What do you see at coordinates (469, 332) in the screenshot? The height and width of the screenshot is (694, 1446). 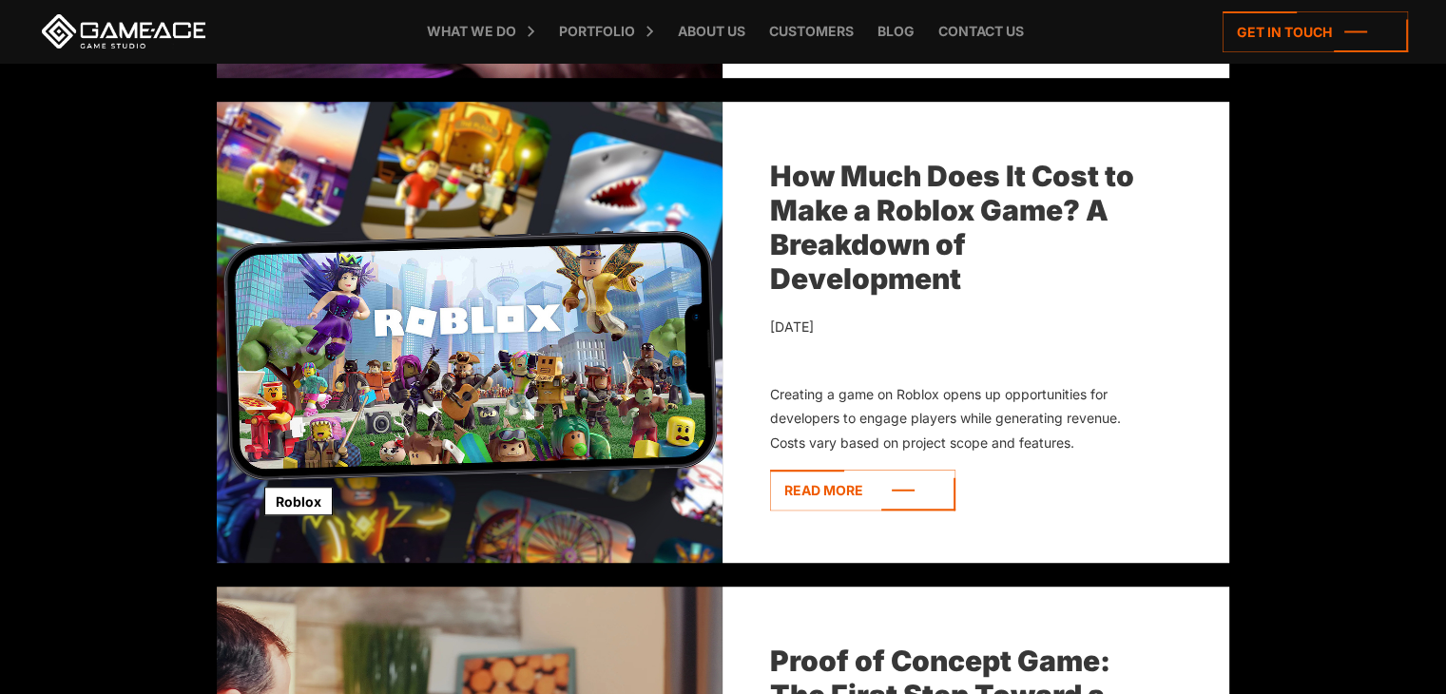 I see `img: How Much Does It Cost to Make a Roblox Game? A Breakdown of Development` at bounding box center [469, 332].